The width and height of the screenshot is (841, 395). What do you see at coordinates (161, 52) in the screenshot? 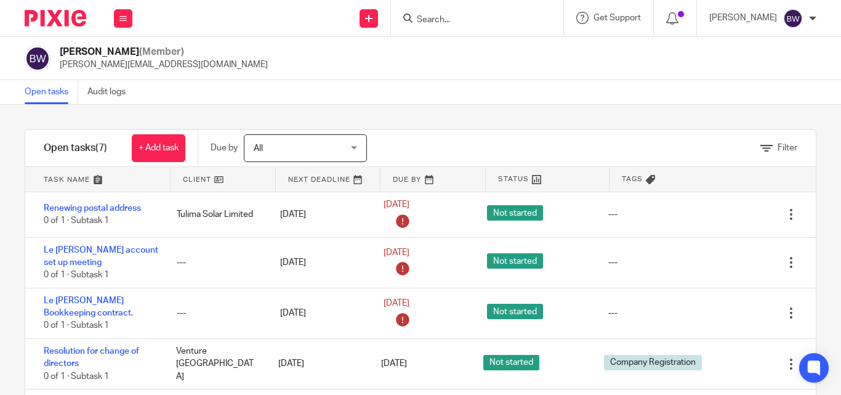
I see `span: (Member)` at bounding box center [161, 52].